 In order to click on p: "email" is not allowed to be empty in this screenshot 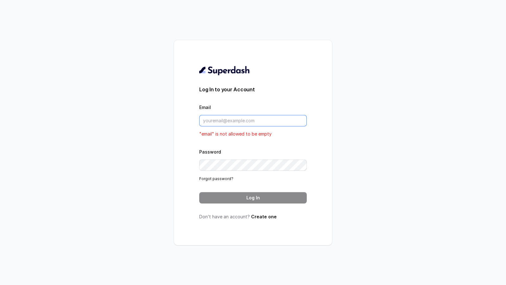, I will do `click(253, 134)`.